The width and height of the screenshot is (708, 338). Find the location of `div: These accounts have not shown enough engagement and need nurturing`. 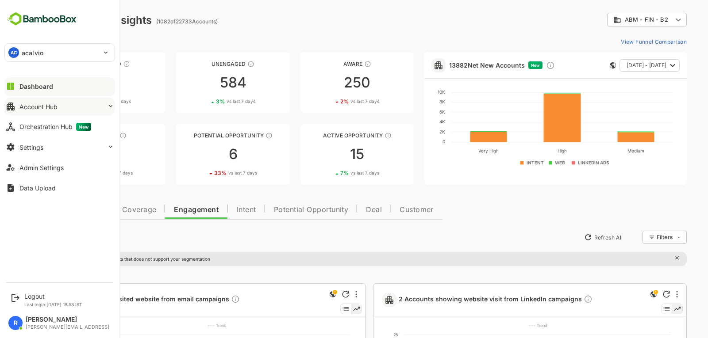

div: These accounts have not shown enough engagement and need nurturing is located at coordinates (220, 64).